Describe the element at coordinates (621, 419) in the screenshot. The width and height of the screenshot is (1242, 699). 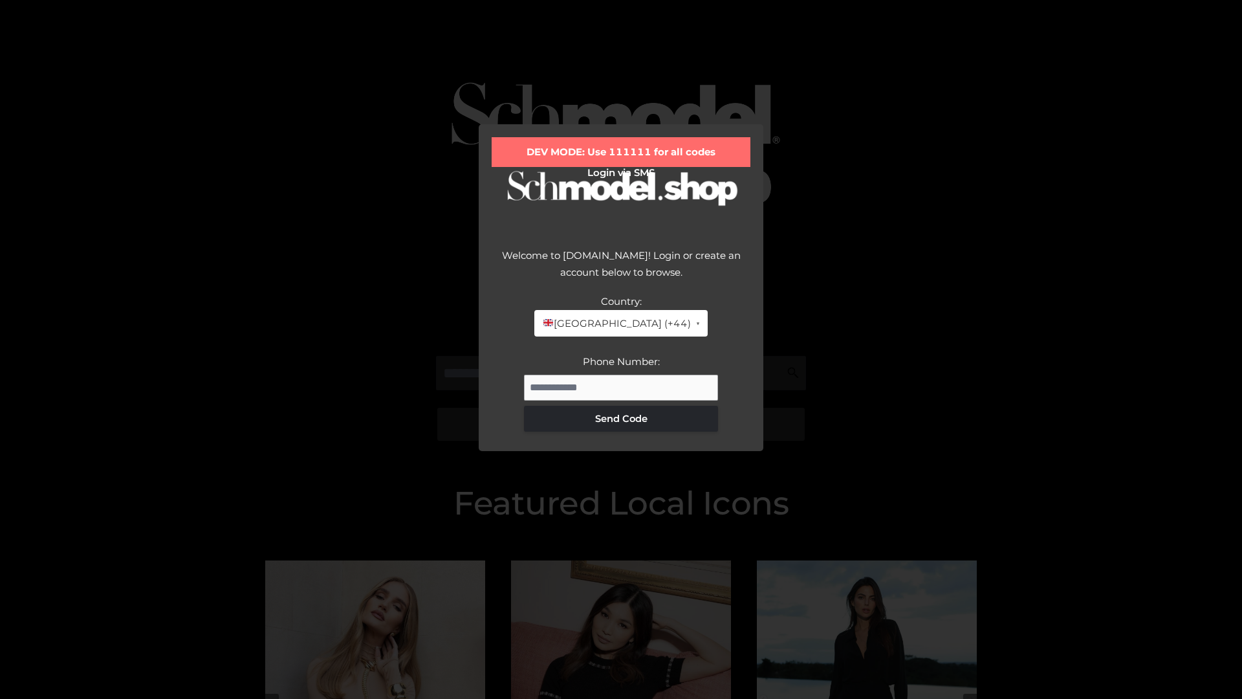
I see `button: Send Code` at that location.